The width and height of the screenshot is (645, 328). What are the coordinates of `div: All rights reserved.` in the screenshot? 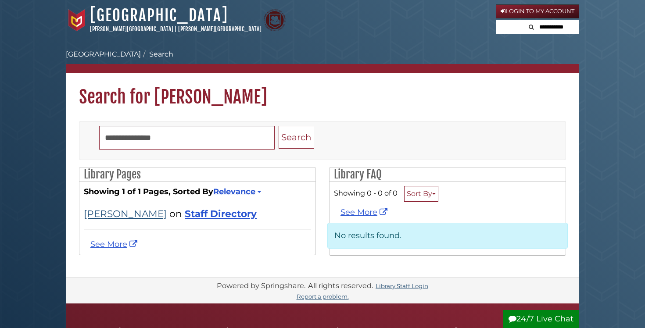 It's located at (340, 286).